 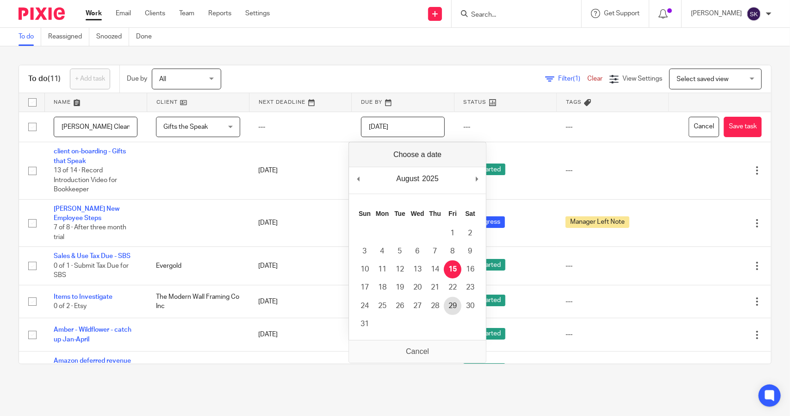 What do you see at coordinates (93, 334) in the screenshot?
I see `a: Amber - Wildflower - catch up Jan-April` at bounding box center [93, 334].